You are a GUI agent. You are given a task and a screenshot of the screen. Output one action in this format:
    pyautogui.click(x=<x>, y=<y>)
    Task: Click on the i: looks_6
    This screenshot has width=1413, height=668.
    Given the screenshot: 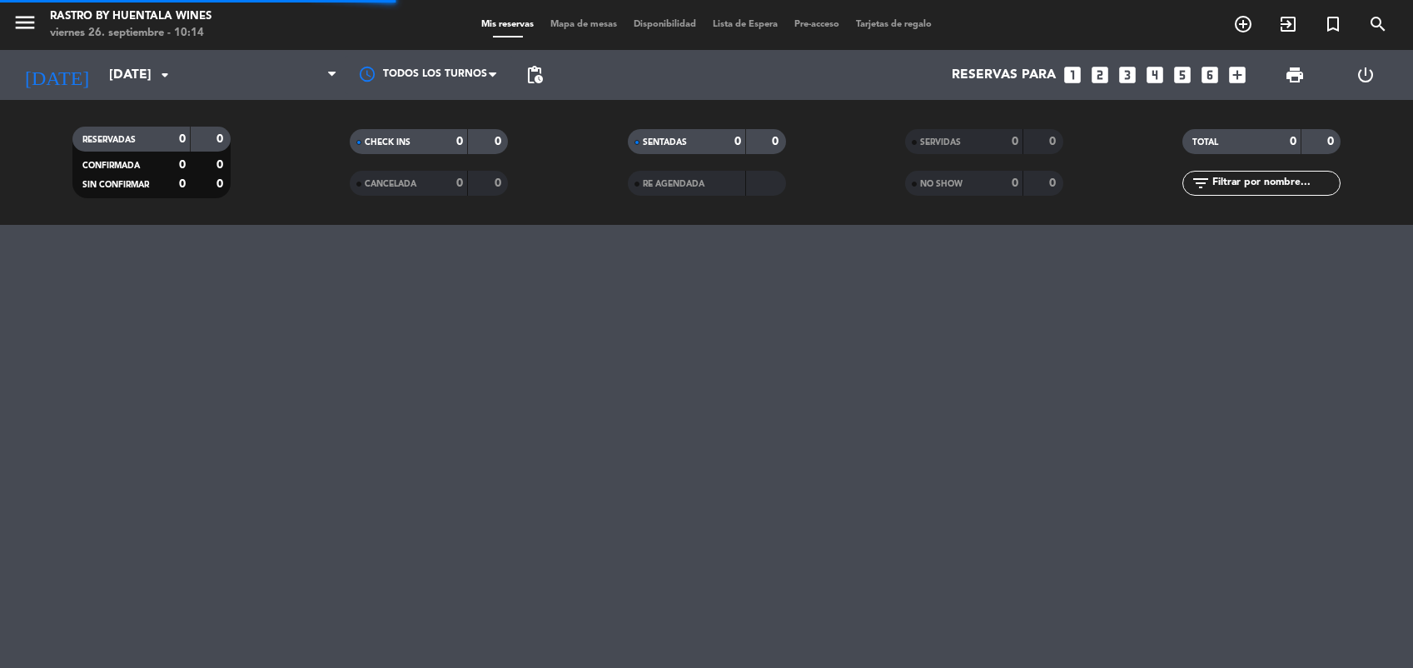 What is the action you would take?
    pyautogui.click(x=1210, y=75)
    